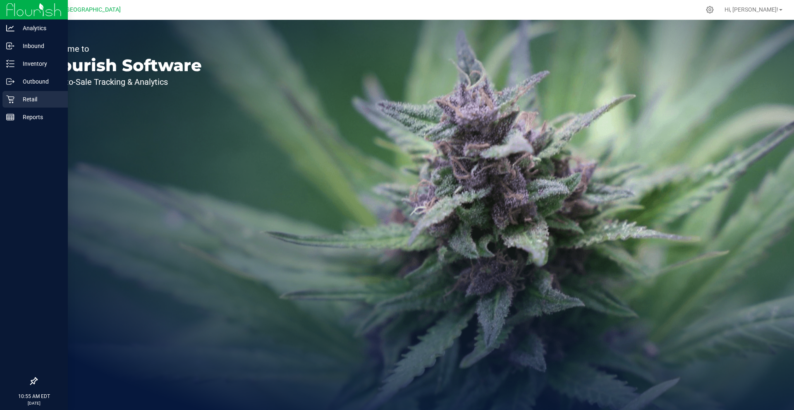 The image size is (794, 410). Describe the element at coordinates (709, 10) in the screenshot. I see `div: Manage settings` at that location.